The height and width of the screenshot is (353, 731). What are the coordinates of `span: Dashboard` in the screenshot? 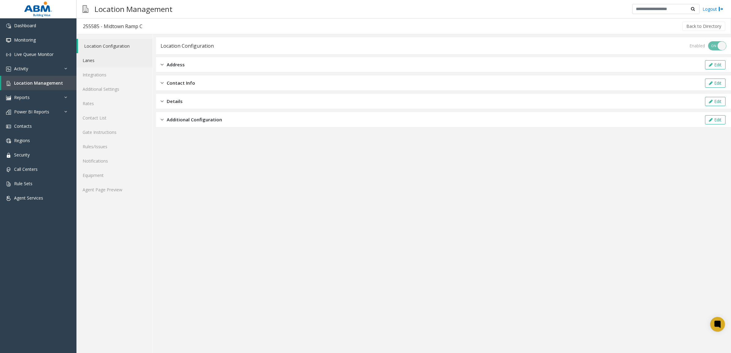 It's located at (25, 25).